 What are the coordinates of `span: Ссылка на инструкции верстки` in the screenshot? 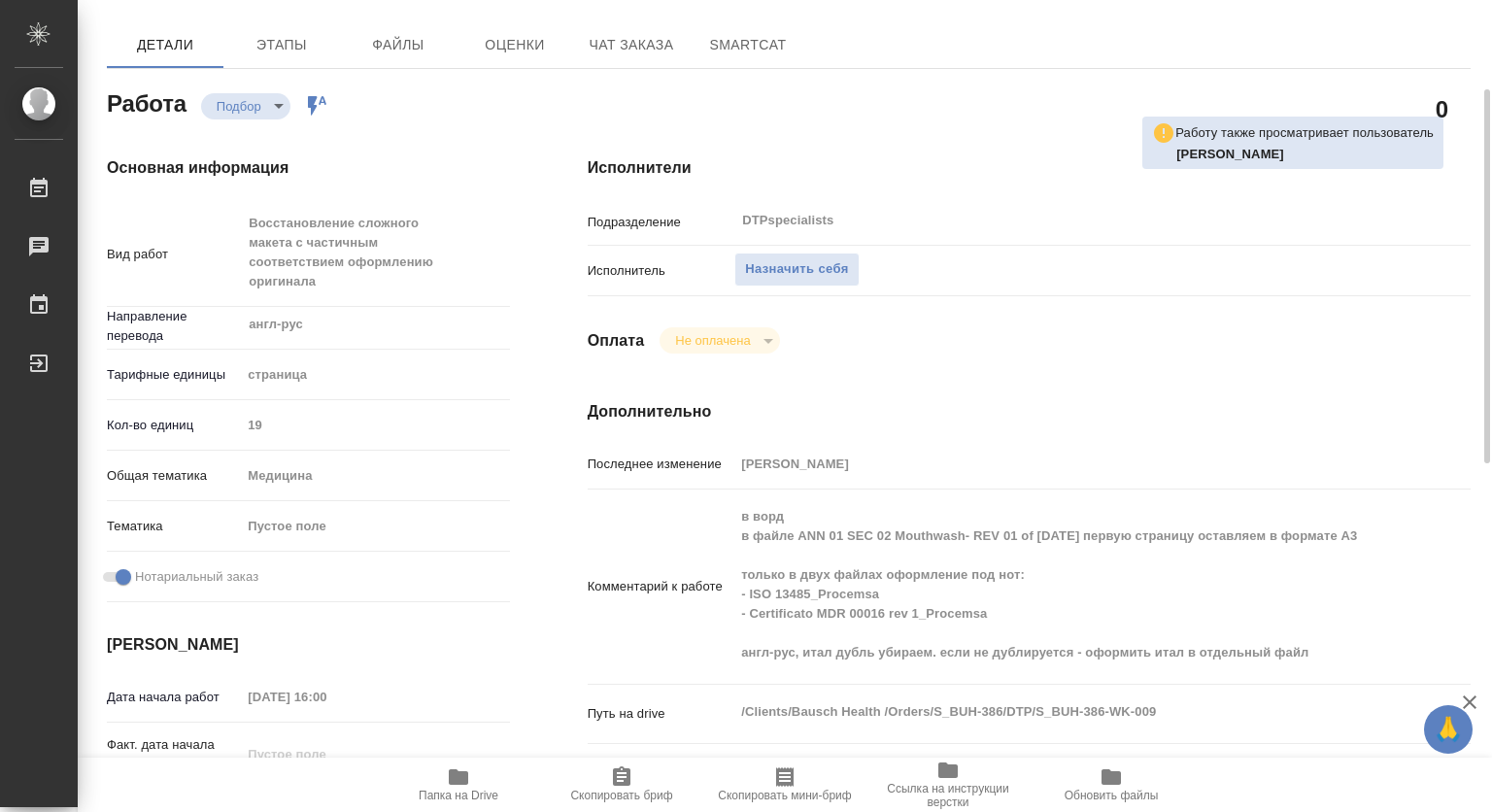 It's located at (949, 795).